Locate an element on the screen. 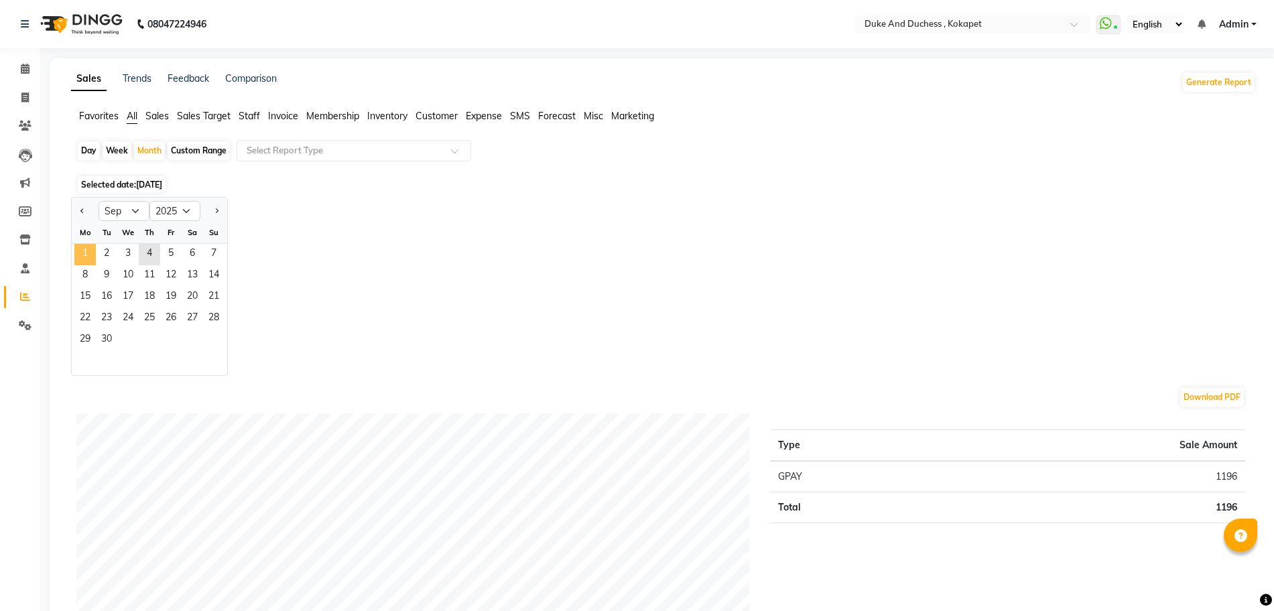 The height and width of the screenshot is (611, 1274). span: Favorites is located at coordinates (98, 116).